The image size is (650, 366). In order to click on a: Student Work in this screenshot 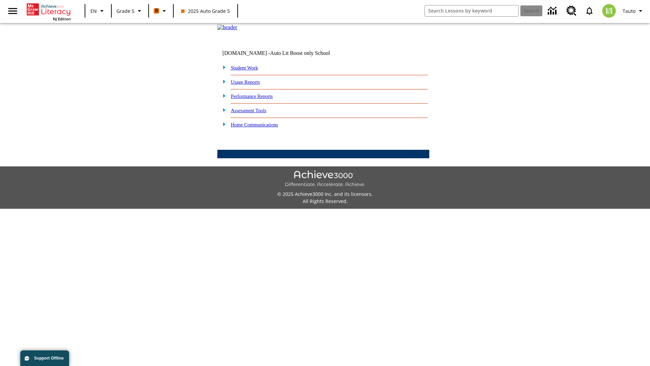, I will do `click(245, 68)`.